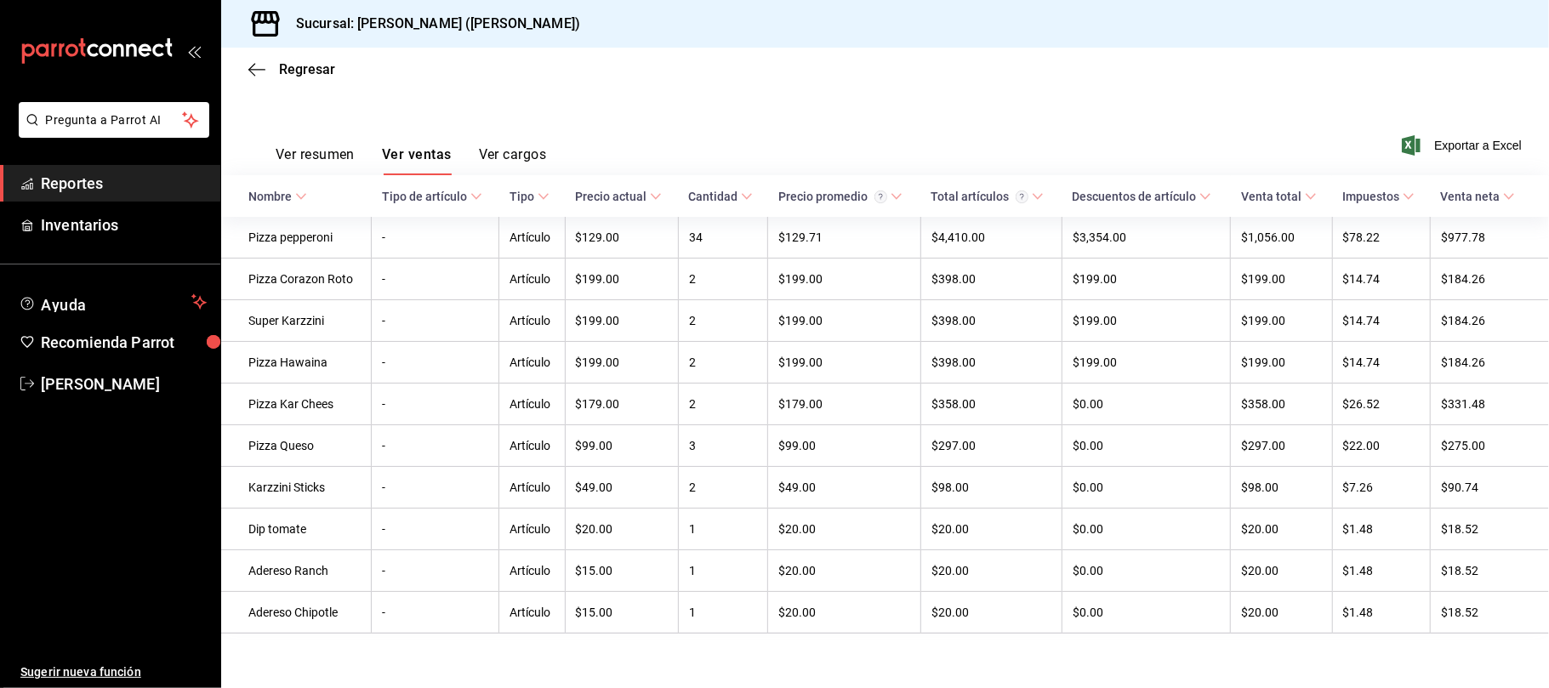 The height and width of the screenshot is (688, 1549). I want to click on td: $1,056.00, so click(1281, 237).